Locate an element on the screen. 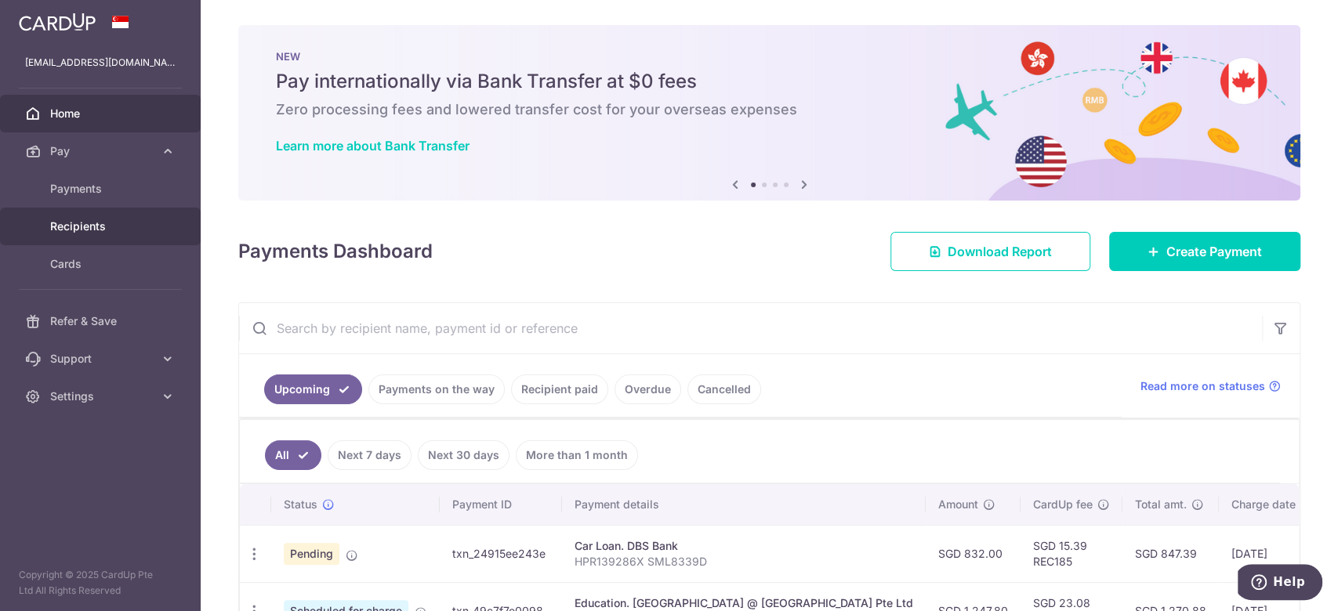 This screenshot has height=611, width=1338. img: CardUp is located at coordinates (57, 22).